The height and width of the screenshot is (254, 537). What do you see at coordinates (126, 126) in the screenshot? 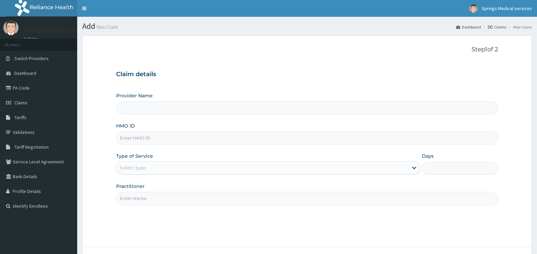
I see `label: HMO ID` at bounding box center [126, 126].